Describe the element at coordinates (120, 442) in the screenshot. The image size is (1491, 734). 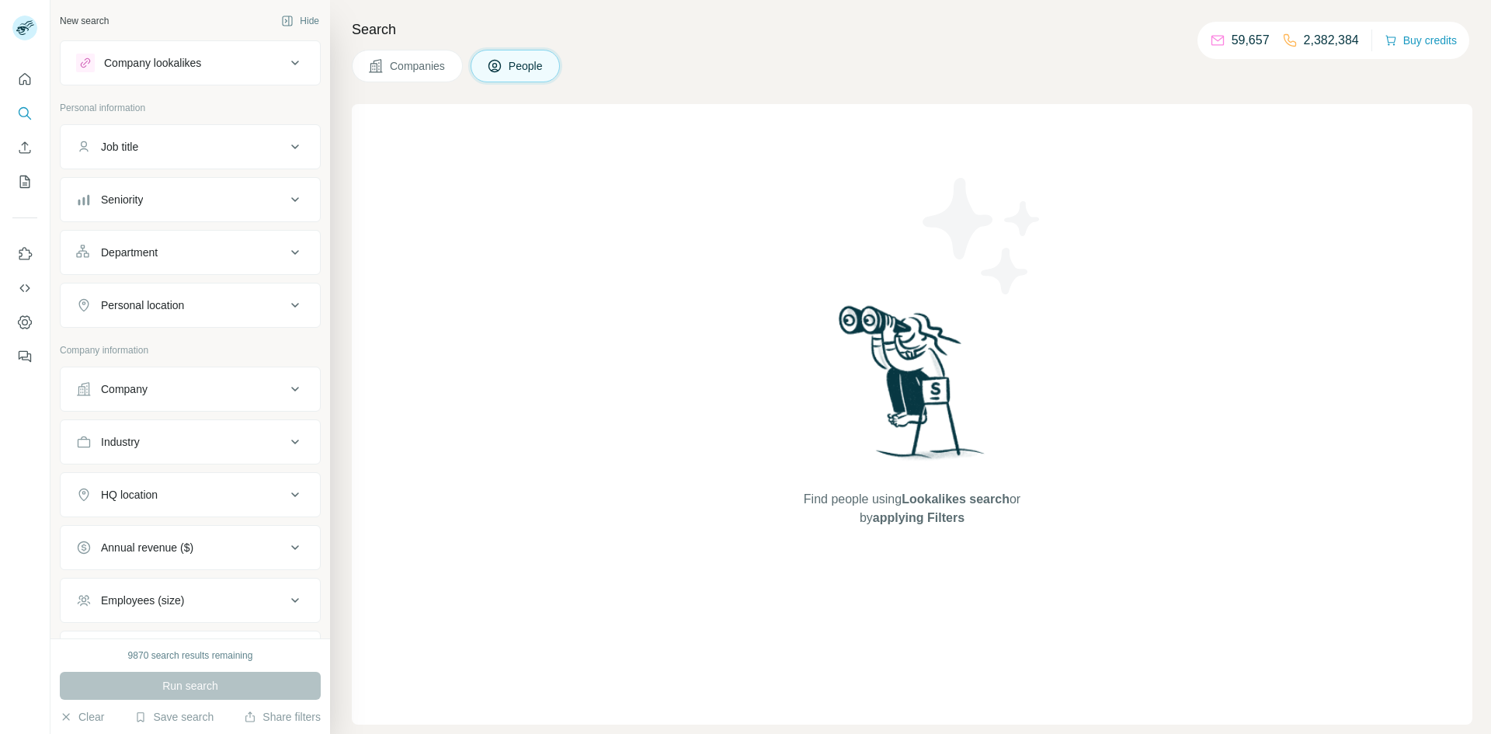
I see `div: Industry` at that location.